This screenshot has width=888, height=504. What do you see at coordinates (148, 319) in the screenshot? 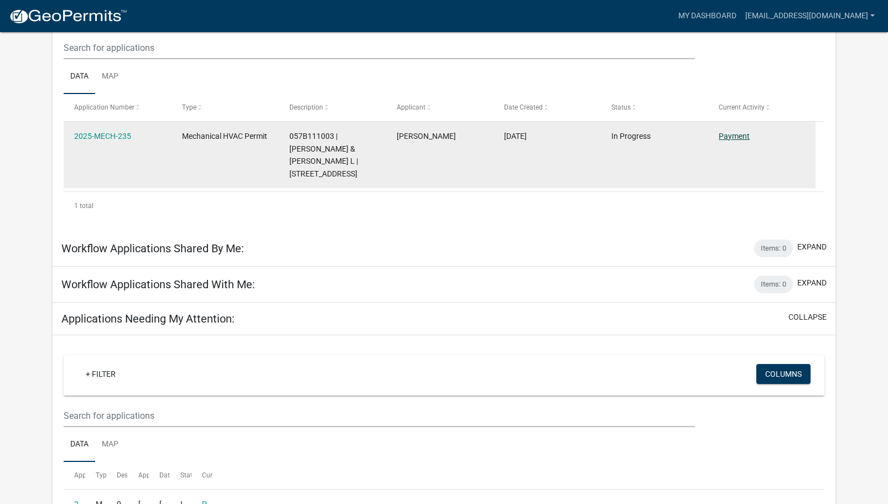
I see `h5: Applications Needing My Attention:` at bounding box center [148, 319].